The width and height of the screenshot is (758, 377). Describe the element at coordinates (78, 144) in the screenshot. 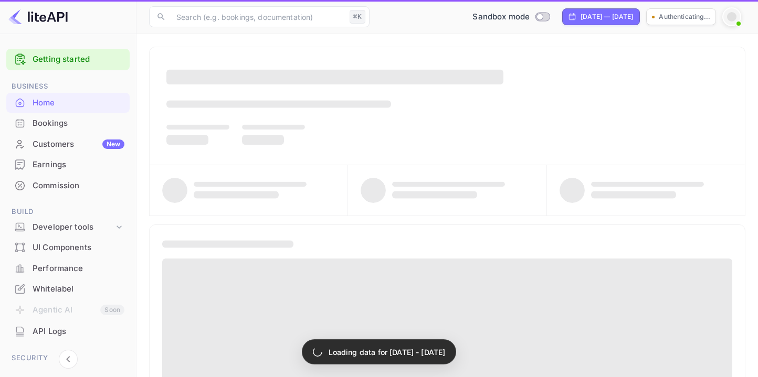

I see `div: Customers` at that location.